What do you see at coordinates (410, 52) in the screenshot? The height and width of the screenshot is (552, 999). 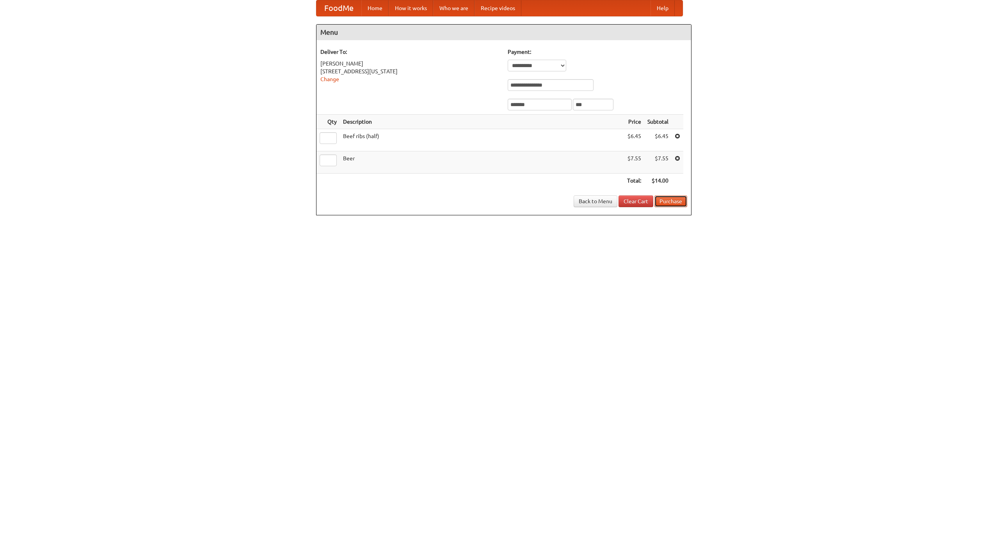 I see `h5: Deliver To:` at bounding box center [410, 52].